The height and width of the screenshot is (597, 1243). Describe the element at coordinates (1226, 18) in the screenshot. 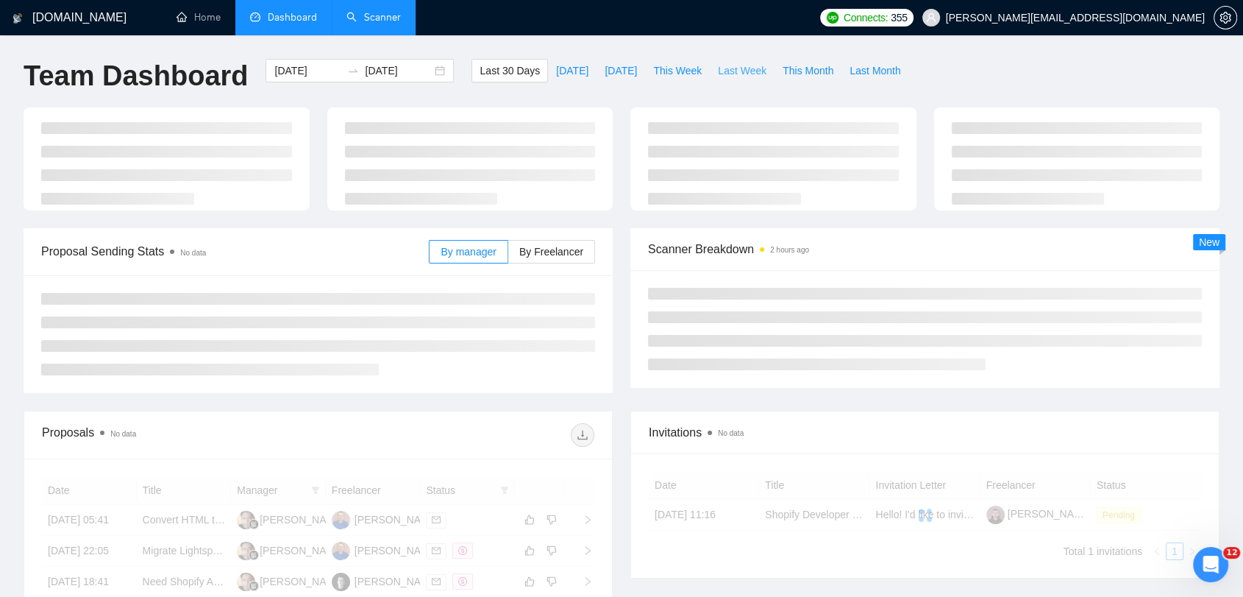

I see `a: setting` at that location.